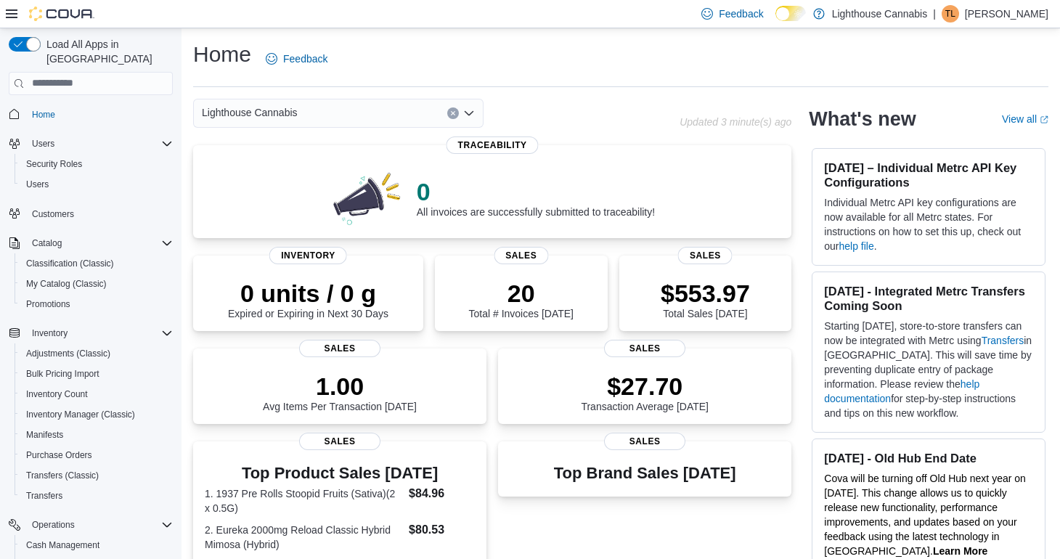  What do you see at coordinates (97, 164) in the screenshot?
I see `span: Security Roles` at bounding box center [97, 164].